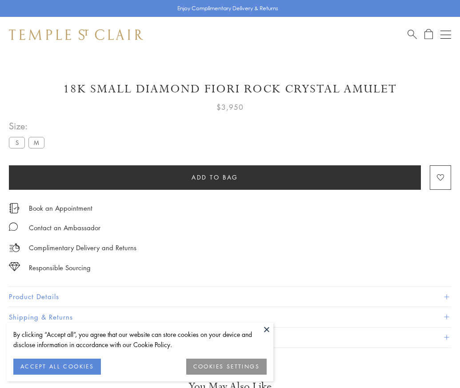 The width and height of the screenshot is (460, 388). What do you see at coordinates (57, 367) in the screenshot?
I see `button: ACCEPT ALL COOKIES` at bounding box center [57, 367].